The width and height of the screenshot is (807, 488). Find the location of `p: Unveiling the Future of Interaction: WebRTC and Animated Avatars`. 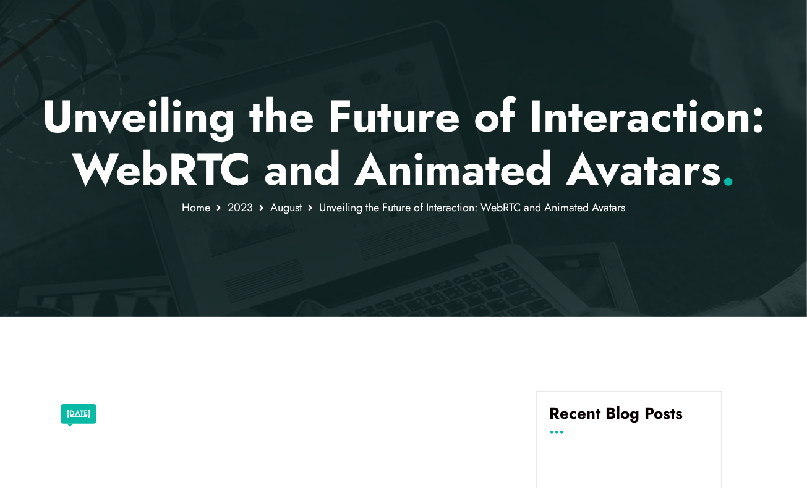

p: Unveiling the Future of Interaction: WebRTC and Animated Avatars is located at coordinates (403, 143).